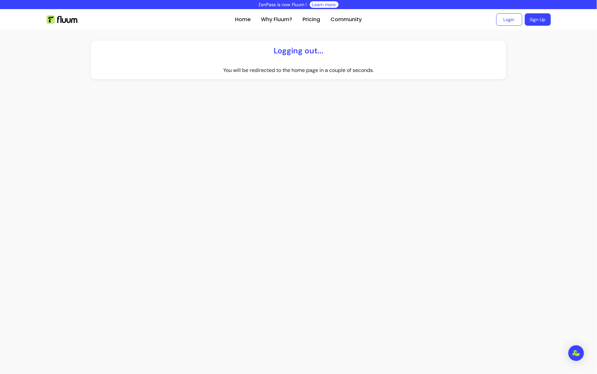  Describe the element at coordinates (62, 20) in the screenshot. I see `img: Fluum Logo` at that location.